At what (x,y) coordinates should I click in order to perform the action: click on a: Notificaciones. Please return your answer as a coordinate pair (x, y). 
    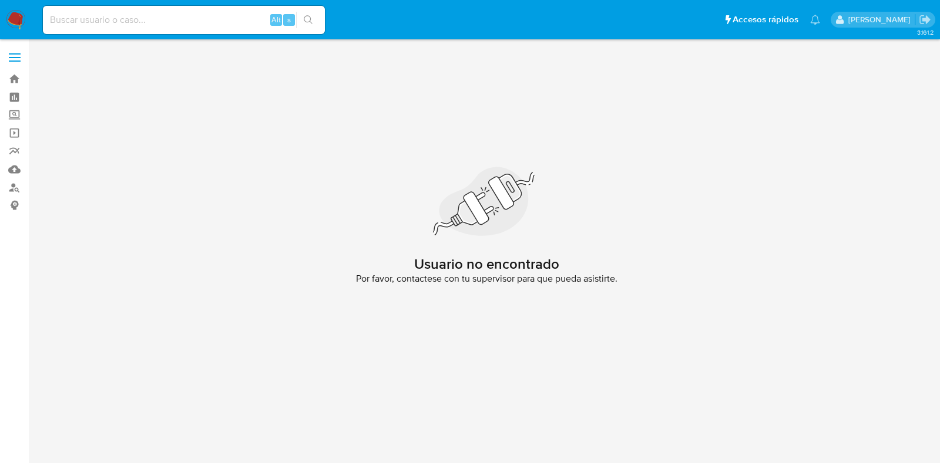
    Looking at the image, I should click on (814, 19).